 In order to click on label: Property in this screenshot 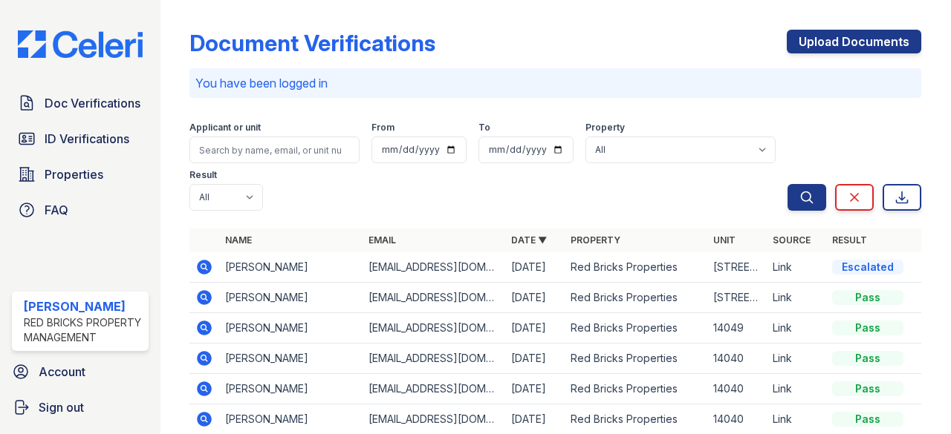, I will do `click(605, 128)`.